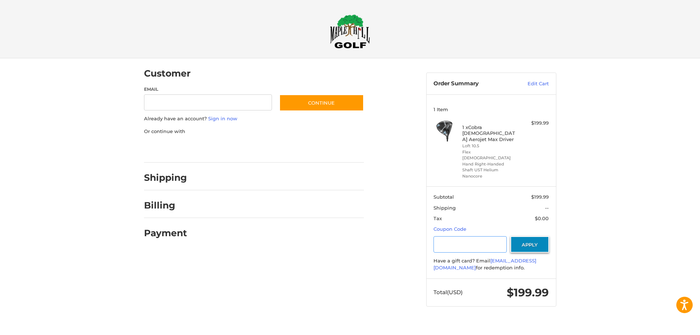 This screenshot has height=335, width=700. What do you see at coordinates (166, 178) in the screenshot?
I see `h2: Shipping` at bounding box center [166, 178].